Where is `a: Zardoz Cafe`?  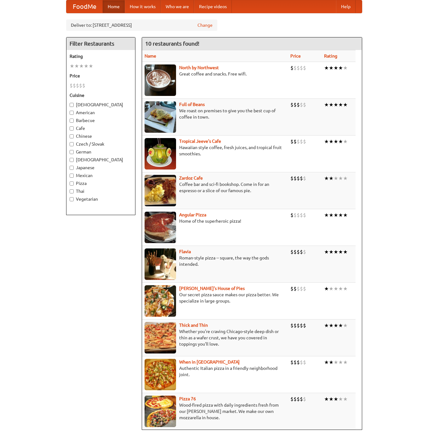
a: Zardoz Cafe is located at coordinates (191, 178).